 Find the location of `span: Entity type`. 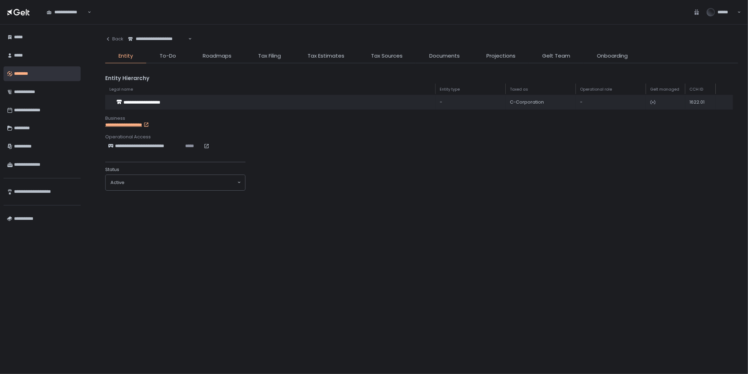

span: Entity type is located at coordinates (450, 89).